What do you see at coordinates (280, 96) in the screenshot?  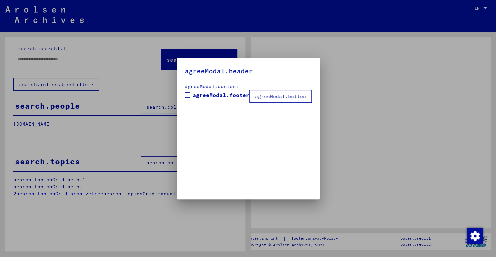 I see `button: agreeModal.button` at bounding box center [280, 96].